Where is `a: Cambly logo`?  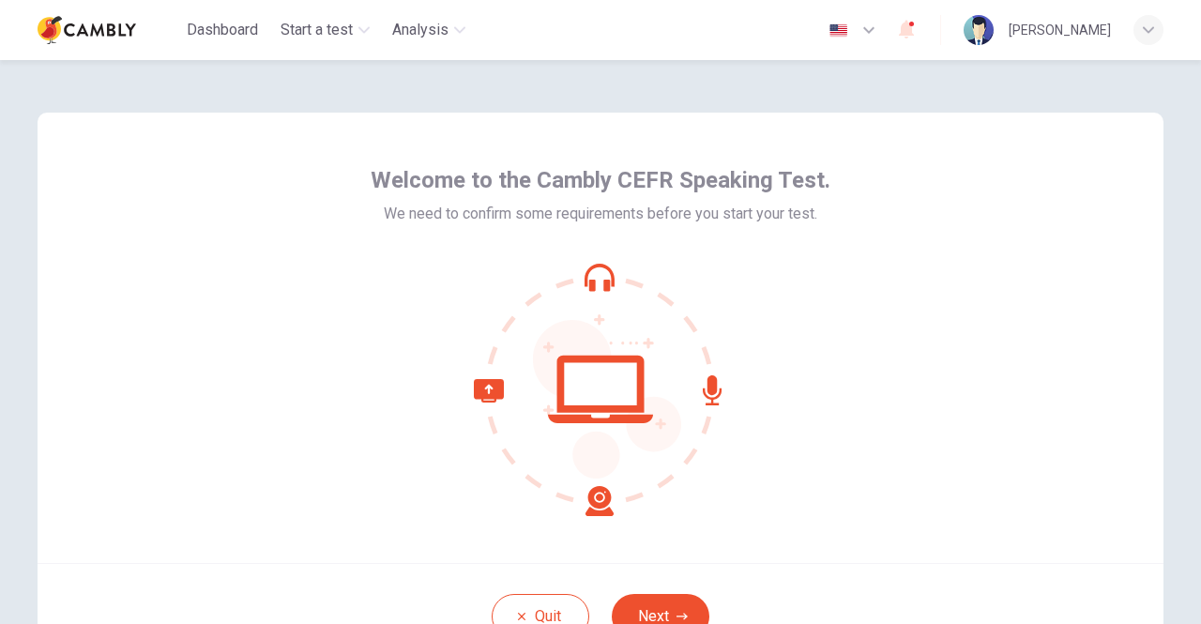
a: Cambly logo is located at coordinates (108, 30).